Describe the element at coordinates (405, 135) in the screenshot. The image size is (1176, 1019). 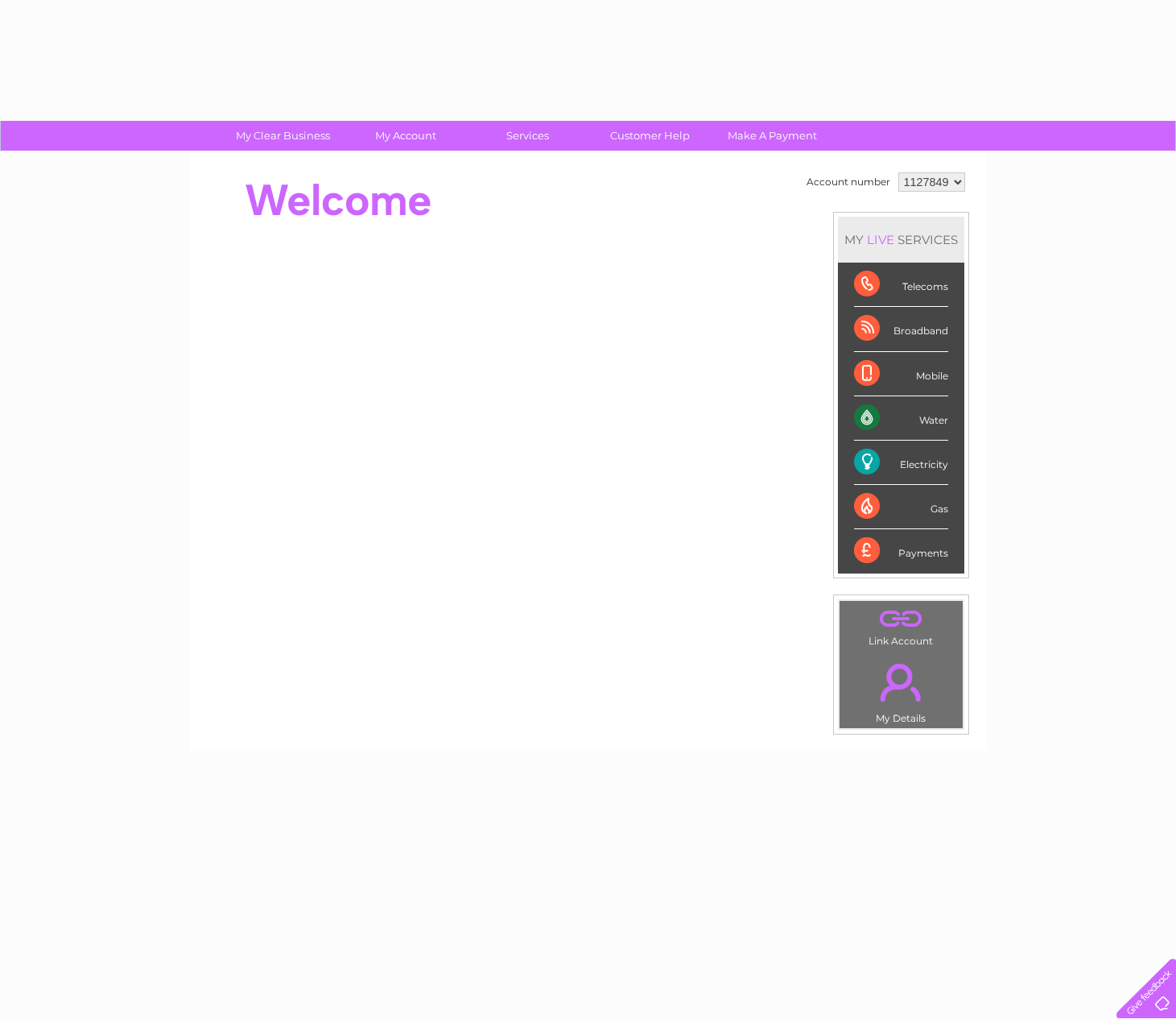
I see `a: My Account` at that location.